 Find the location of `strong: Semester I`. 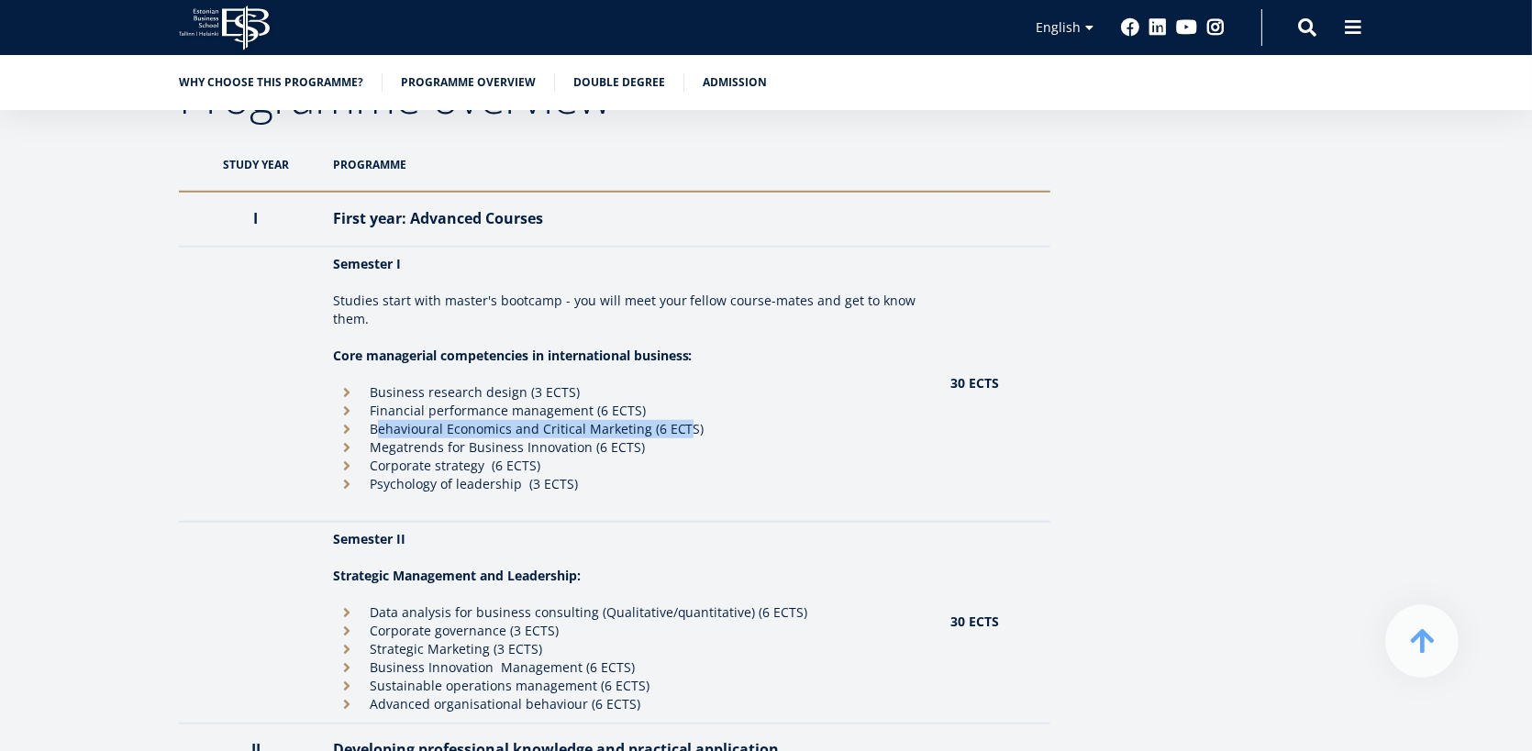

strong: Semester I is located at coordinates (367, 263).